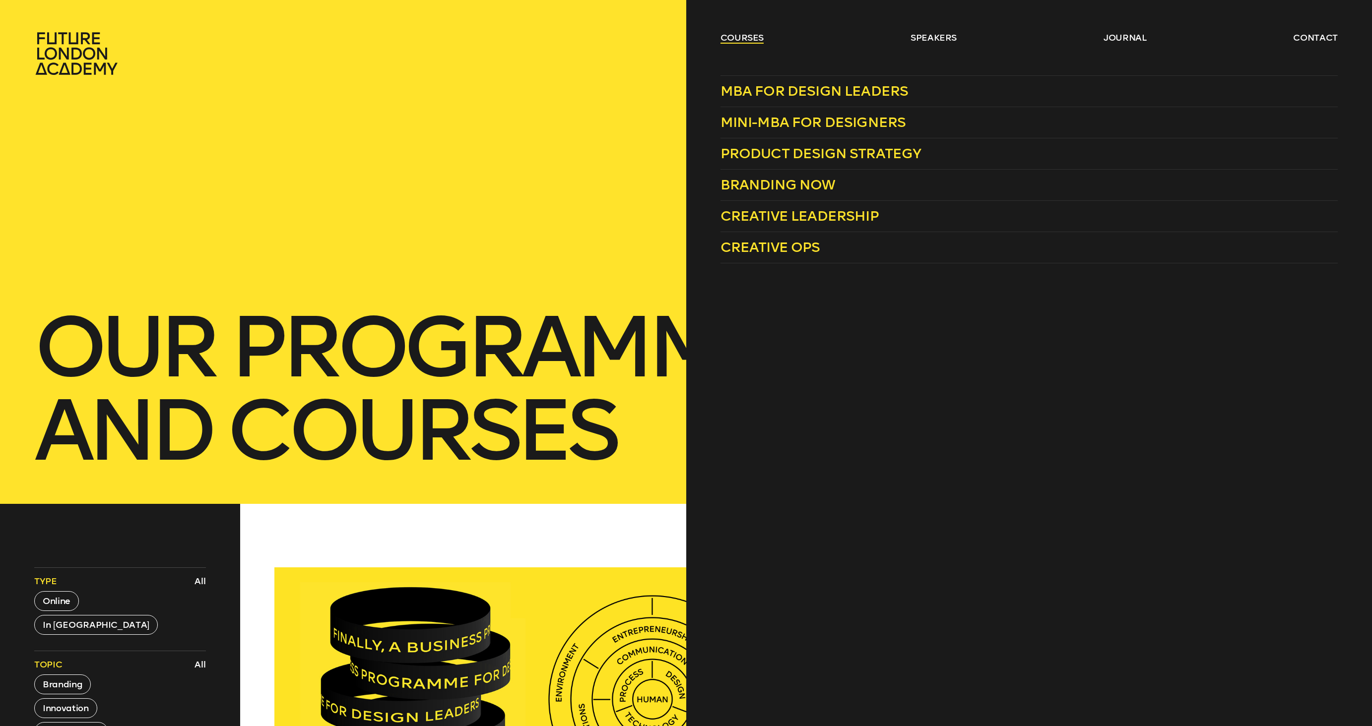  What do you see at coordinates (814, 91) in the screenshot?
I see `span: MBA for Design Leaders` at bounding box center [814, 91].